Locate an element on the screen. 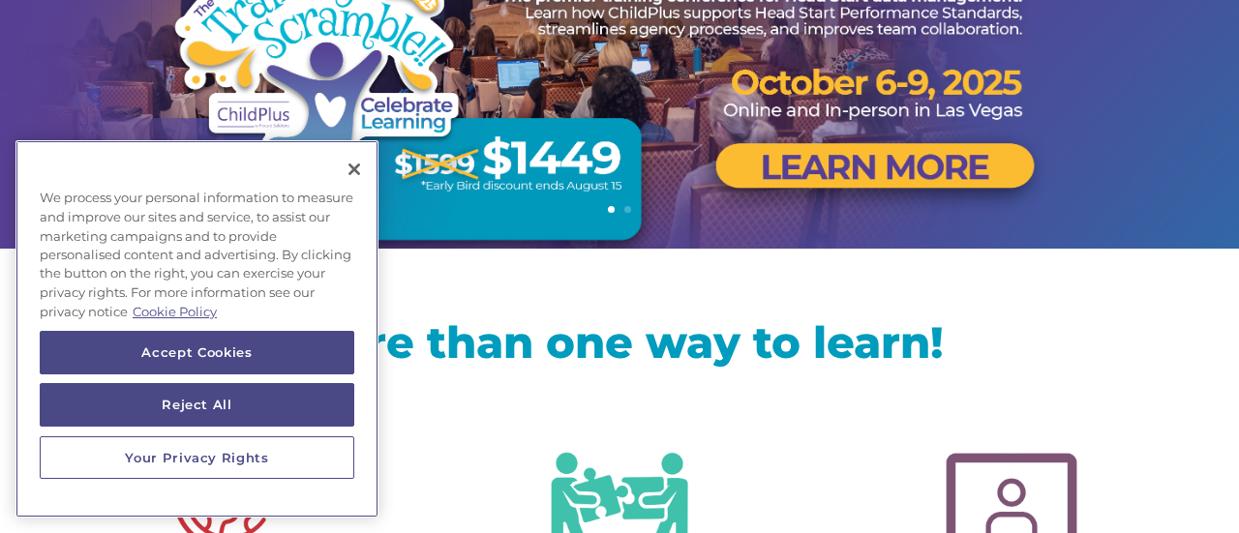 The width and height of the screenshot is (1239, 533). a: 2 is located at coordinates (627, 209).